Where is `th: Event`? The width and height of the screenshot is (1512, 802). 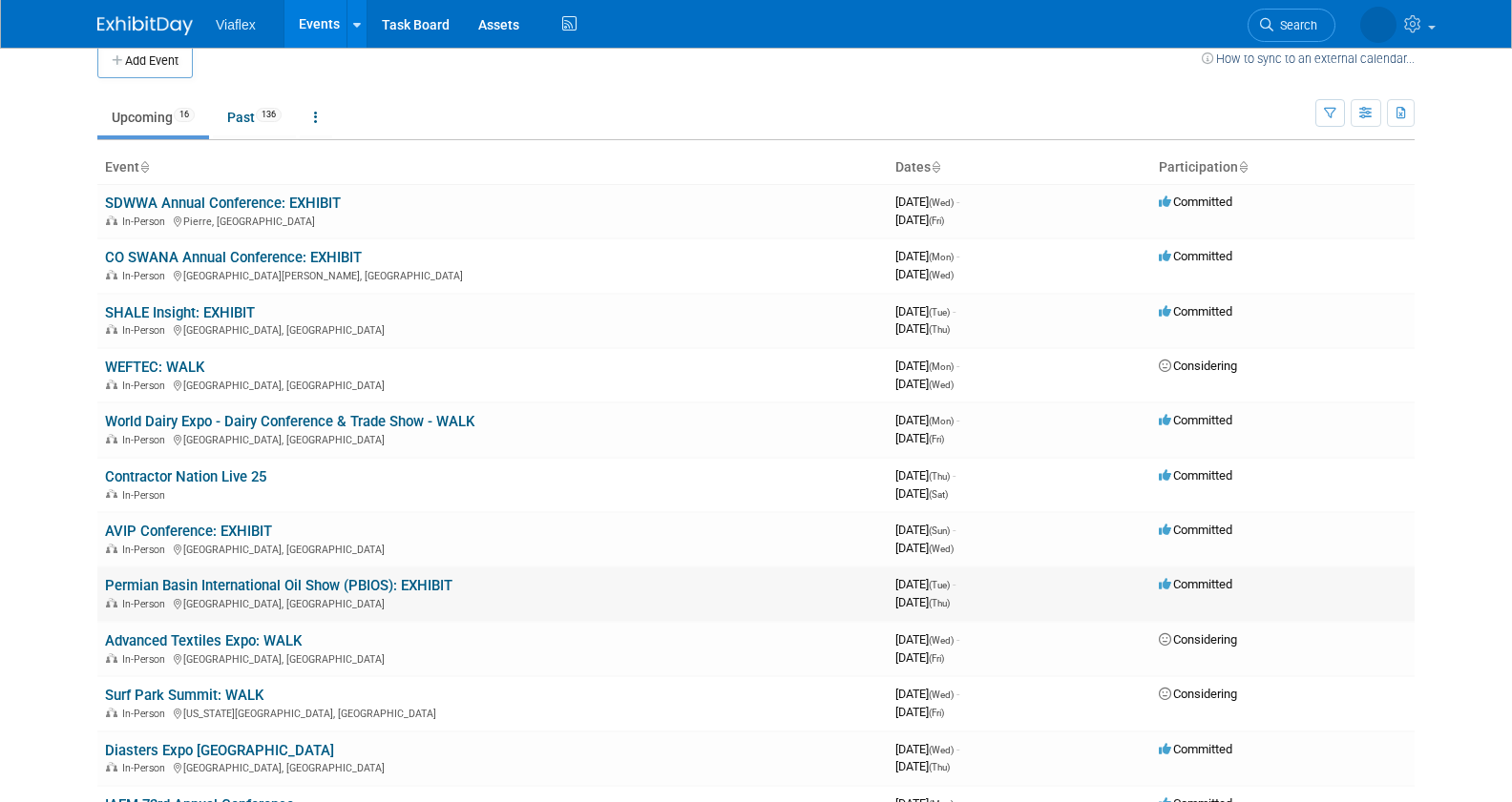
th: Event is located at coordinates (493, 168).